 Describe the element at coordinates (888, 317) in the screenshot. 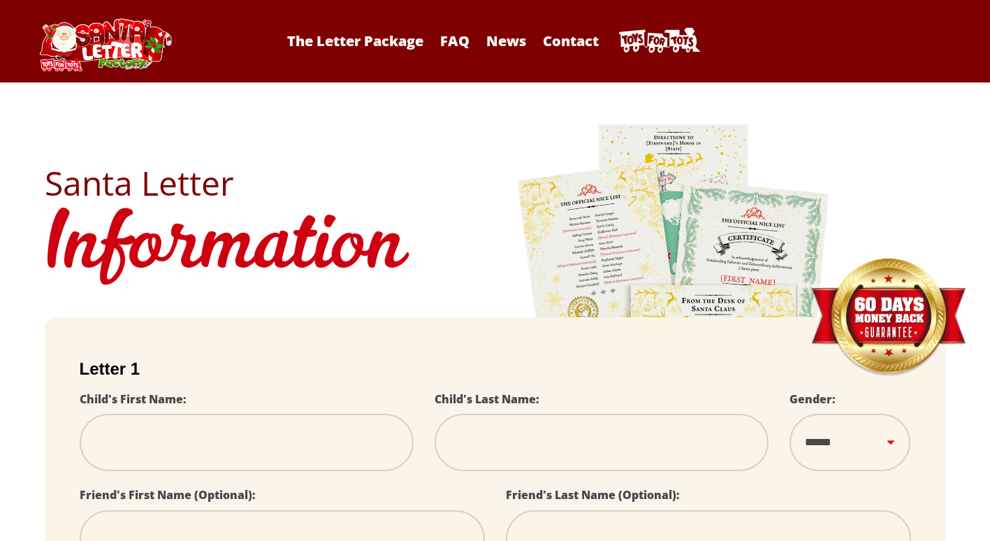

I see `img: Money Back Guarantee` at that location.